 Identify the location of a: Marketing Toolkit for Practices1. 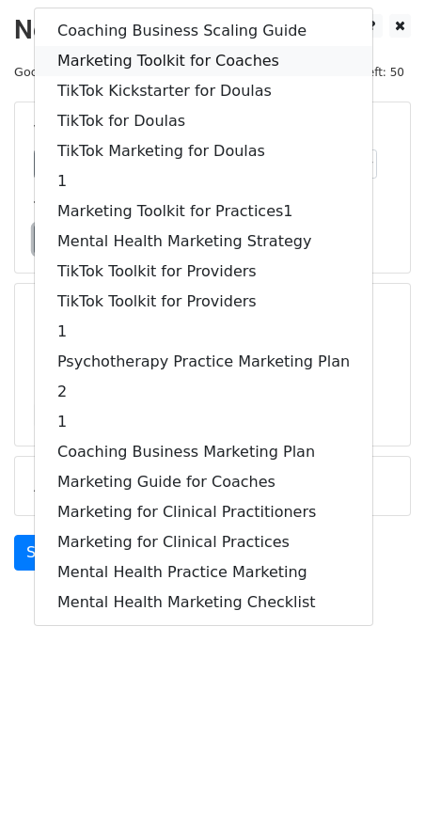
(203, 211).